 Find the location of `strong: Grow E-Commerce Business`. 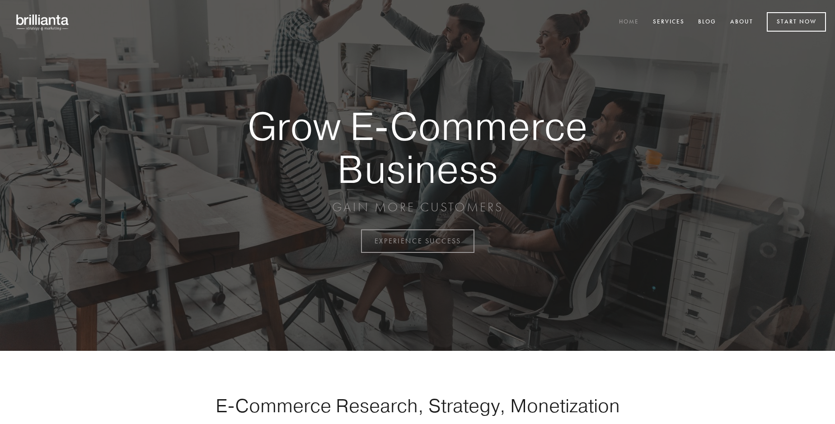

strong: Grow E-Commerce Business is located at coordinates (418, 147).